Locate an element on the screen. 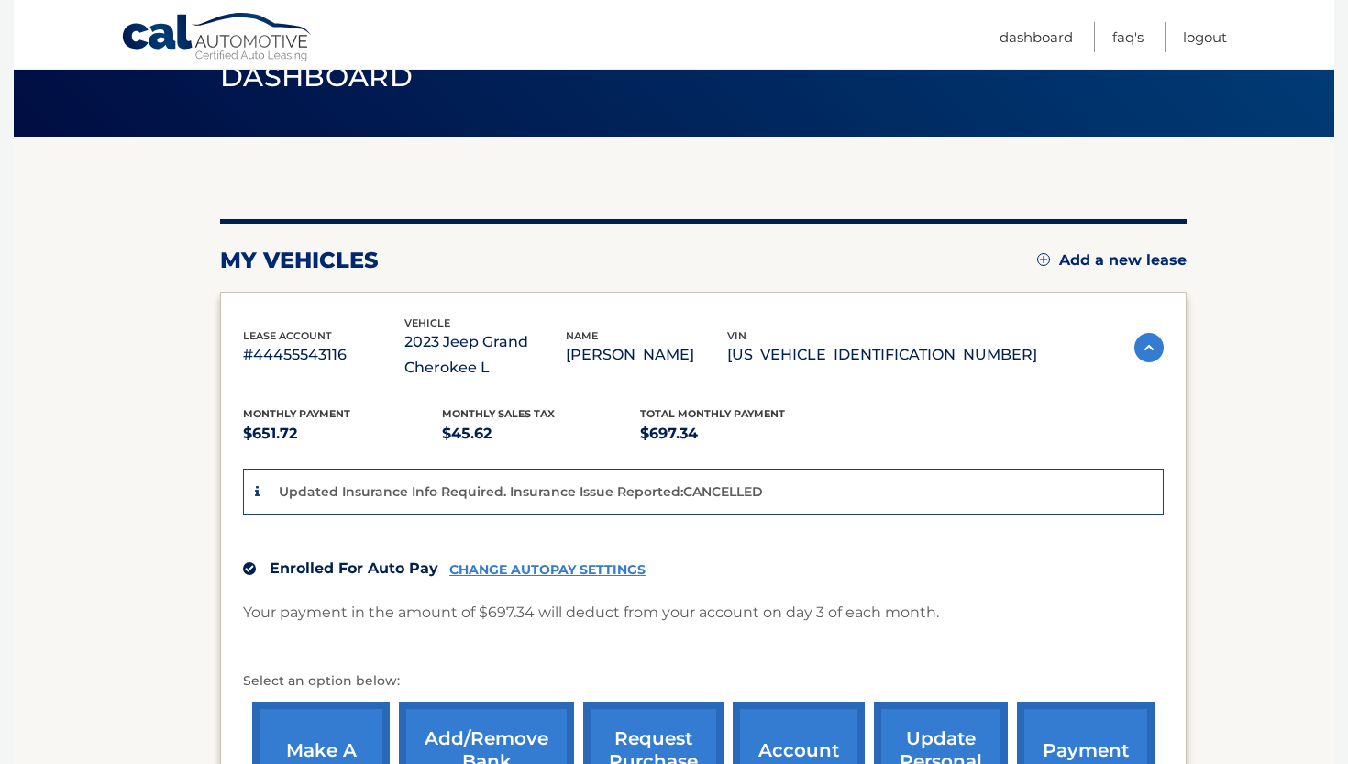  h2: my vehicles is located at coordinates (299, 261).